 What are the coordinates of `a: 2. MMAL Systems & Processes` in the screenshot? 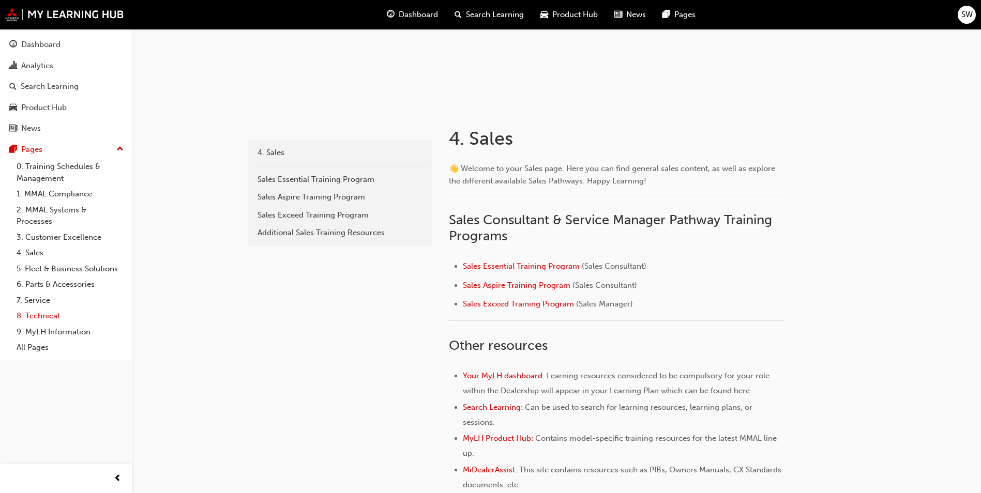 It's located at (70, 216).